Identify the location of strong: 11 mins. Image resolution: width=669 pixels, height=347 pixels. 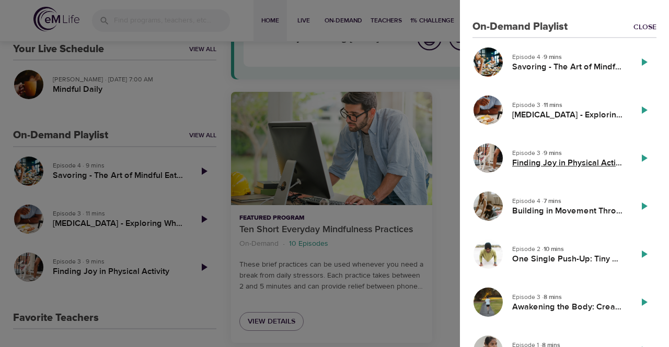
(553, 105).